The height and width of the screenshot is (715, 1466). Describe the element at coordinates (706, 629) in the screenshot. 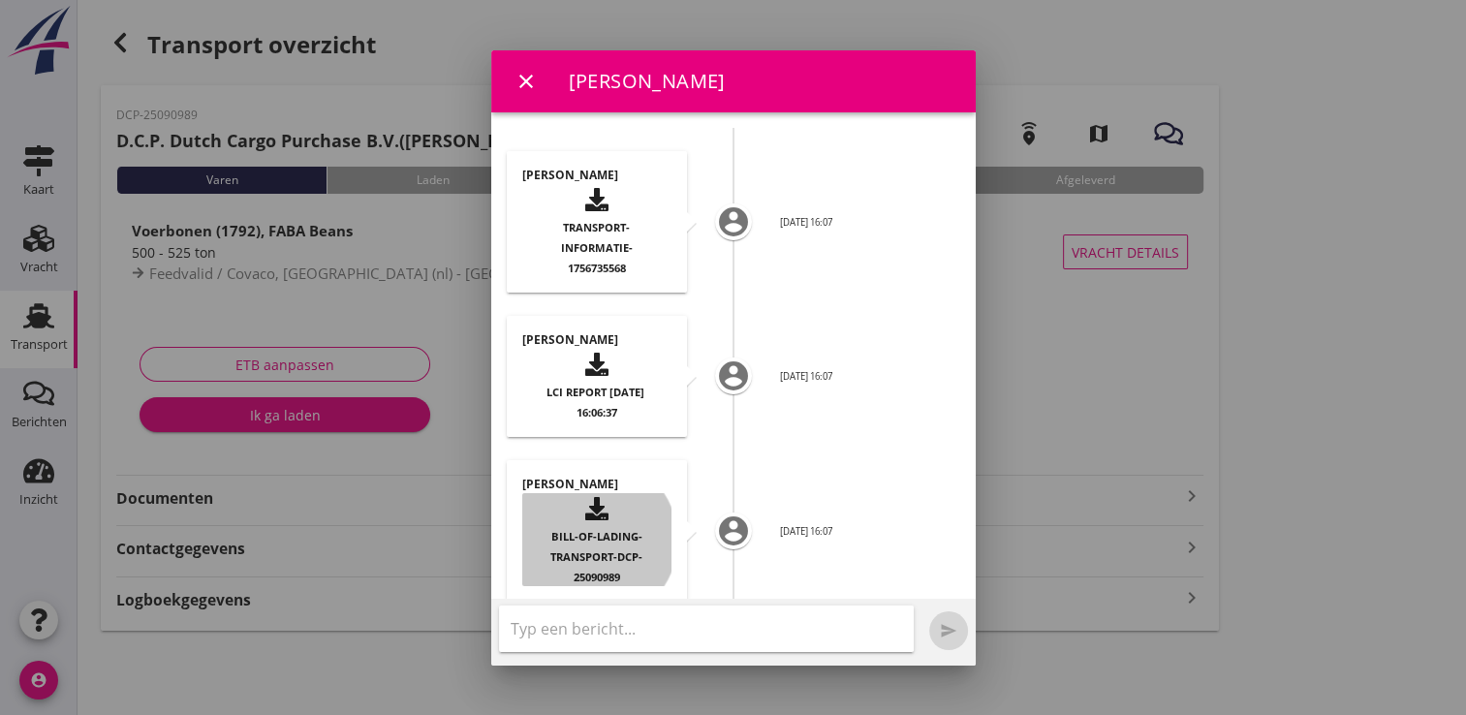

I see `input: Typ een bericht...` at that location.